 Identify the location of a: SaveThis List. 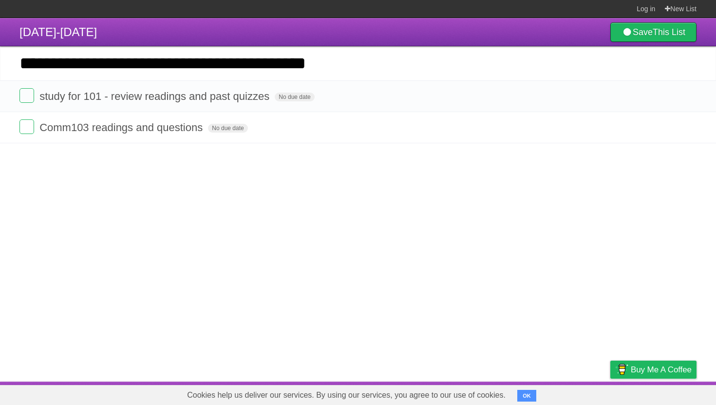
(653, 32).